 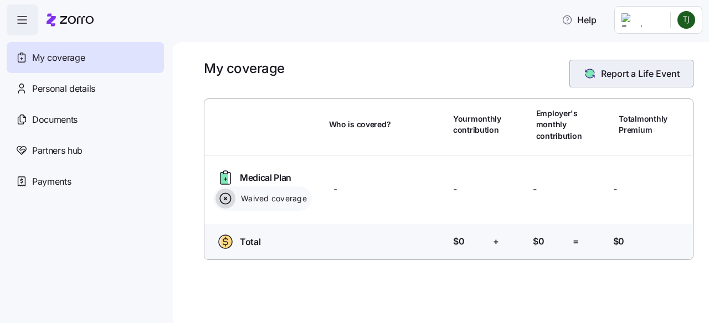 What do you see at coordinates (272, 199) in the screenshot?
I see `span: Waived coverage` at bounding box center [272, 199].